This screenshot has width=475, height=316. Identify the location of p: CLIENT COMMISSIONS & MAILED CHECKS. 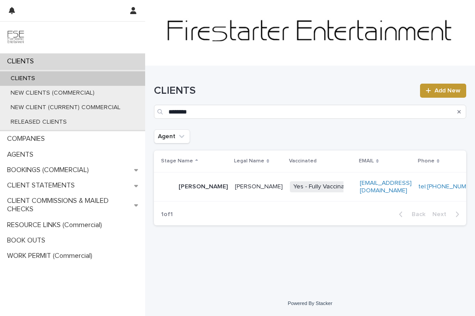
(69, 205).